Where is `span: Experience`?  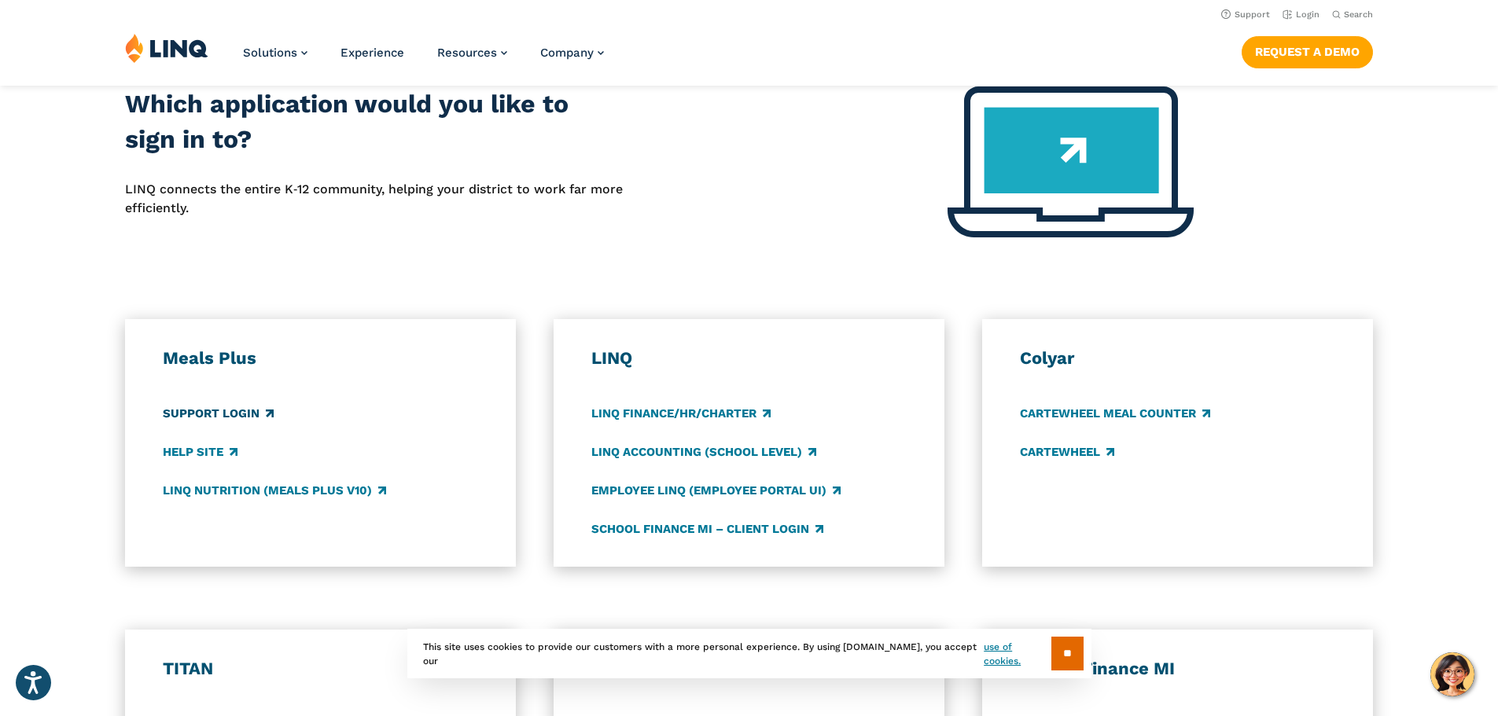 span: Experience is located at coordinates (372, 53).